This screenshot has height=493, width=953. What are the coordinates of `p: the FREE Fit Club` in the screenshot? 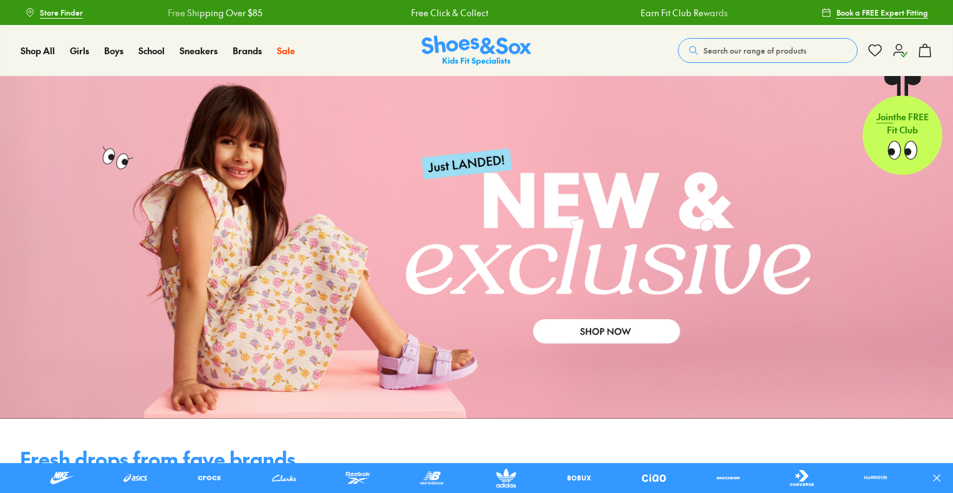 It's located at (902, 123).